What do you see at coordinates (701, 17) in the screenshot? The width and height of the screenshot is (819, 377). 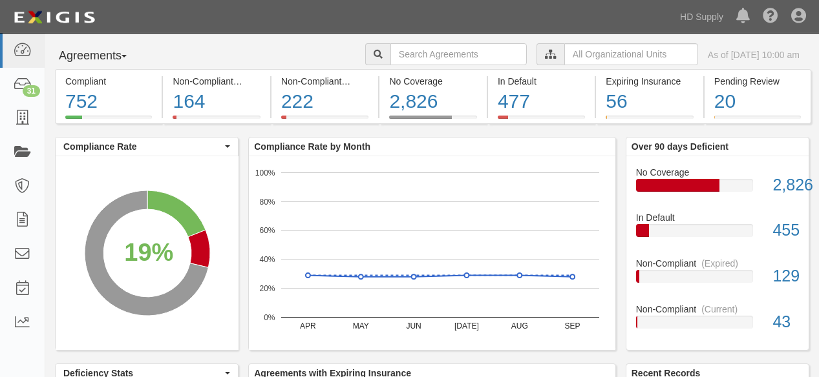 I see `a: HD Supply` at bounding box center [701, 17].